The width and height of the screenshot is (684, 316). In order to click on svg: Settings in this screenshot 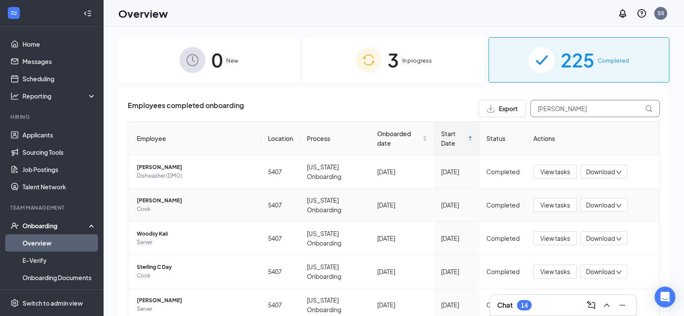, I will do `click(15, 303)`.